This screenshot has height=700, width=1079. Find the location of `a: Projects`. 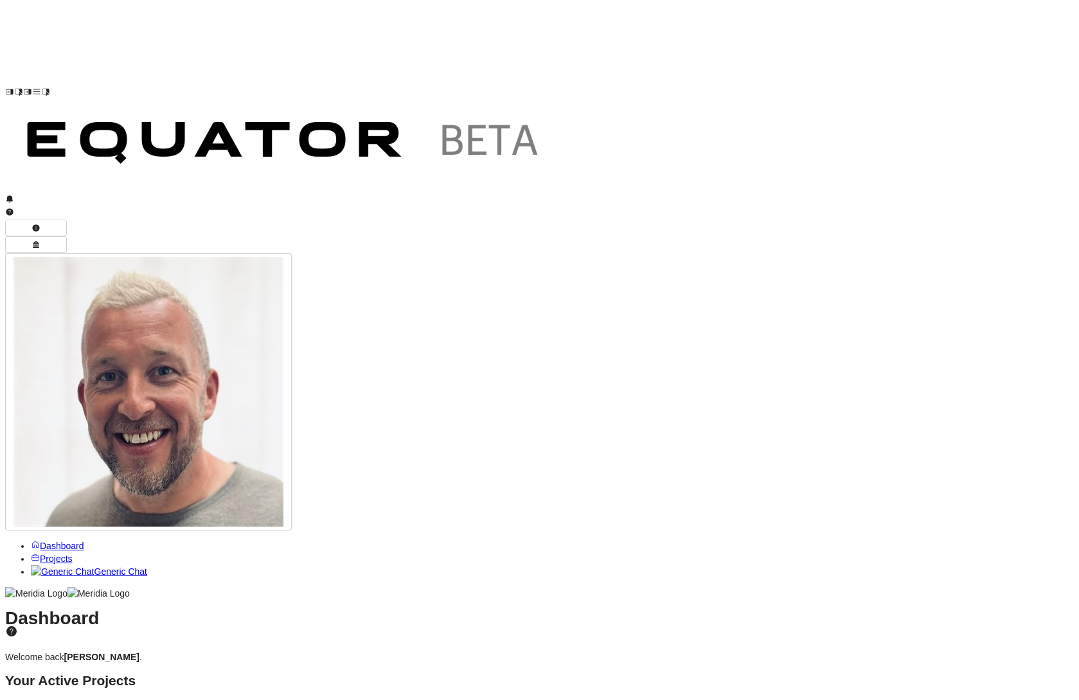

a: Projects is located at coordinates (51, 559).